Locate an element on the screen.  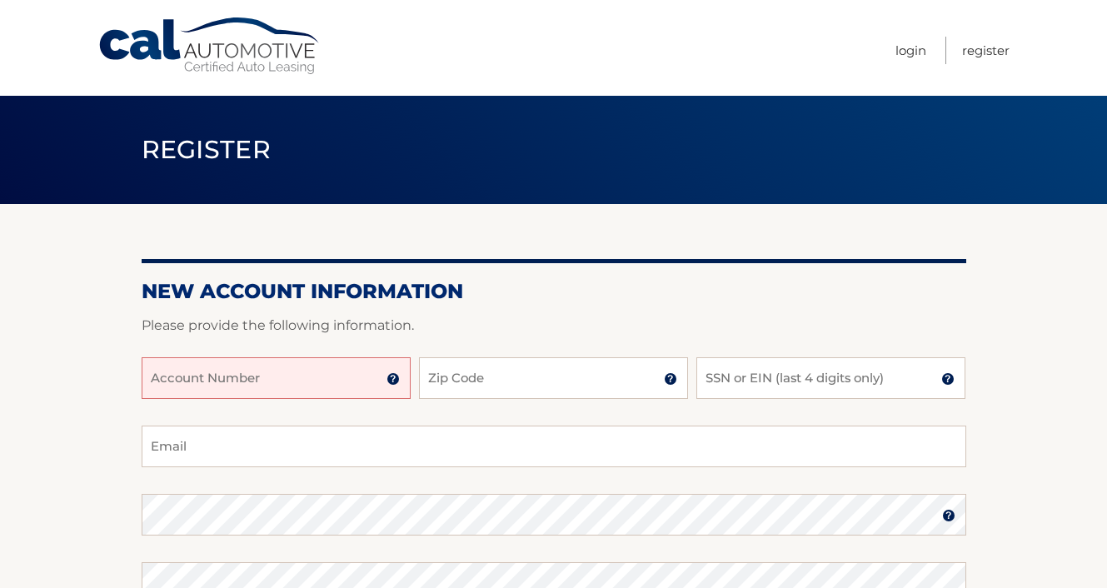
a: Cal Automotive is located at coordinates (210, 46).